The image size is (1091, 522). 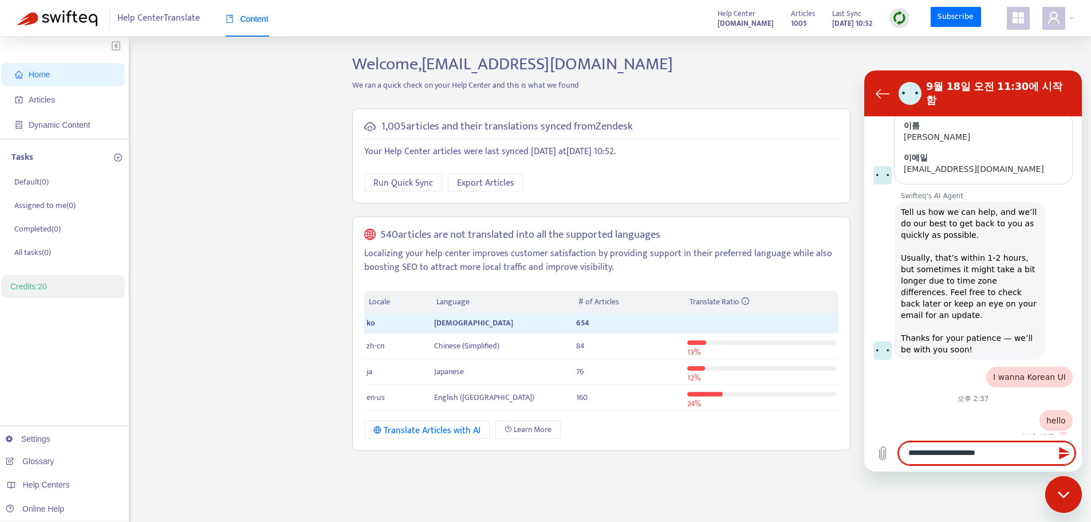 What do you see at coordinates (109, 328) in the screenshot?
I see `p: 오후 2:37` at bounding box center [109, 328].